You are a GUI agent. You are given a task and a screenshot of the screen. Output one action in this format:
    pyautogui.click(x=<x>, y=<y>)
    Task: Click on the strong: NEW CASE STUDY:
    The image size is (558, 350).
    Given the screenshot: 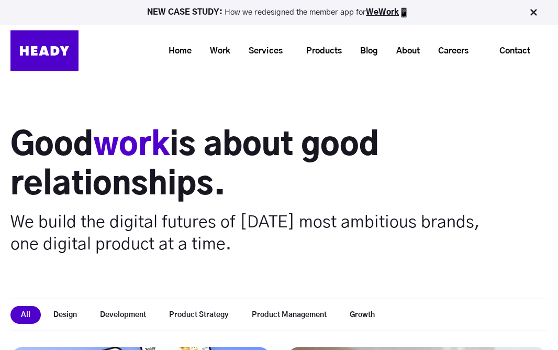 What is the action you would take?
    pyautogui.click(x=186, y=12)
    